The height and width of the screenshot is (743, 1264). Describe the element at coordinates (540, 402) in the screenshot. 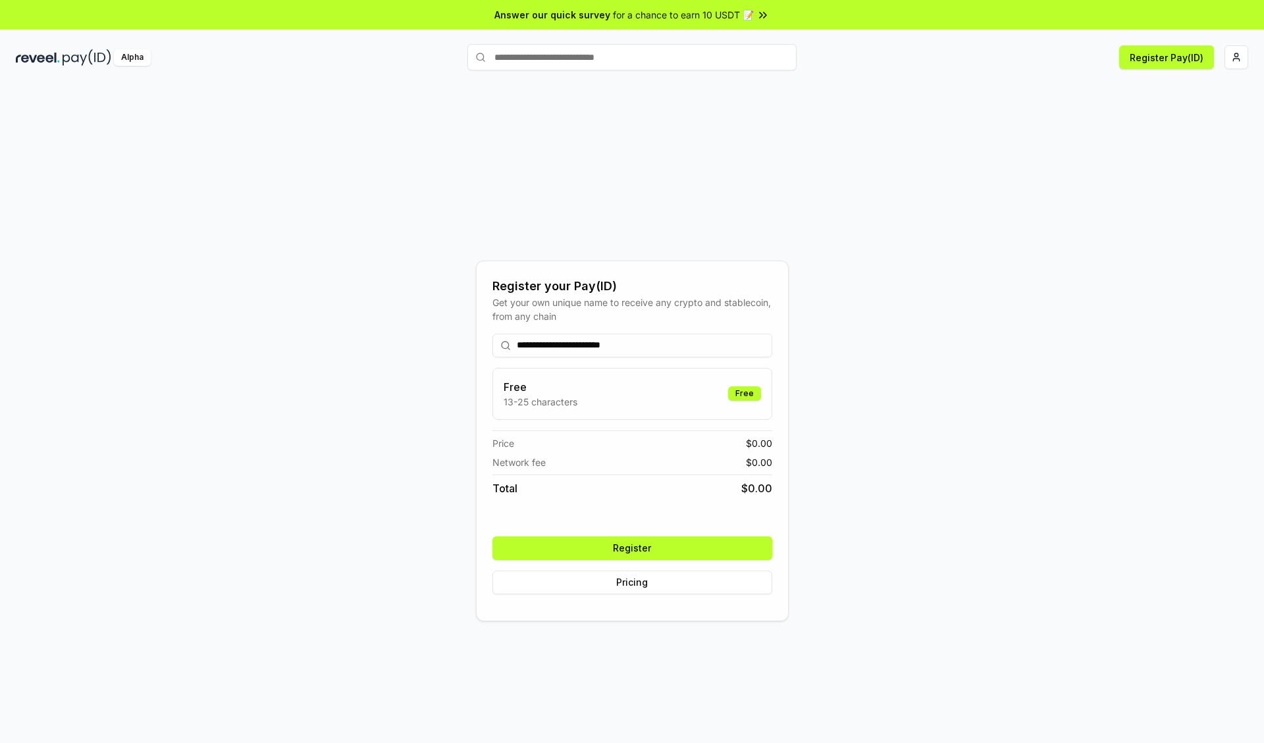

I see `p: 13-25 characters` at that location.